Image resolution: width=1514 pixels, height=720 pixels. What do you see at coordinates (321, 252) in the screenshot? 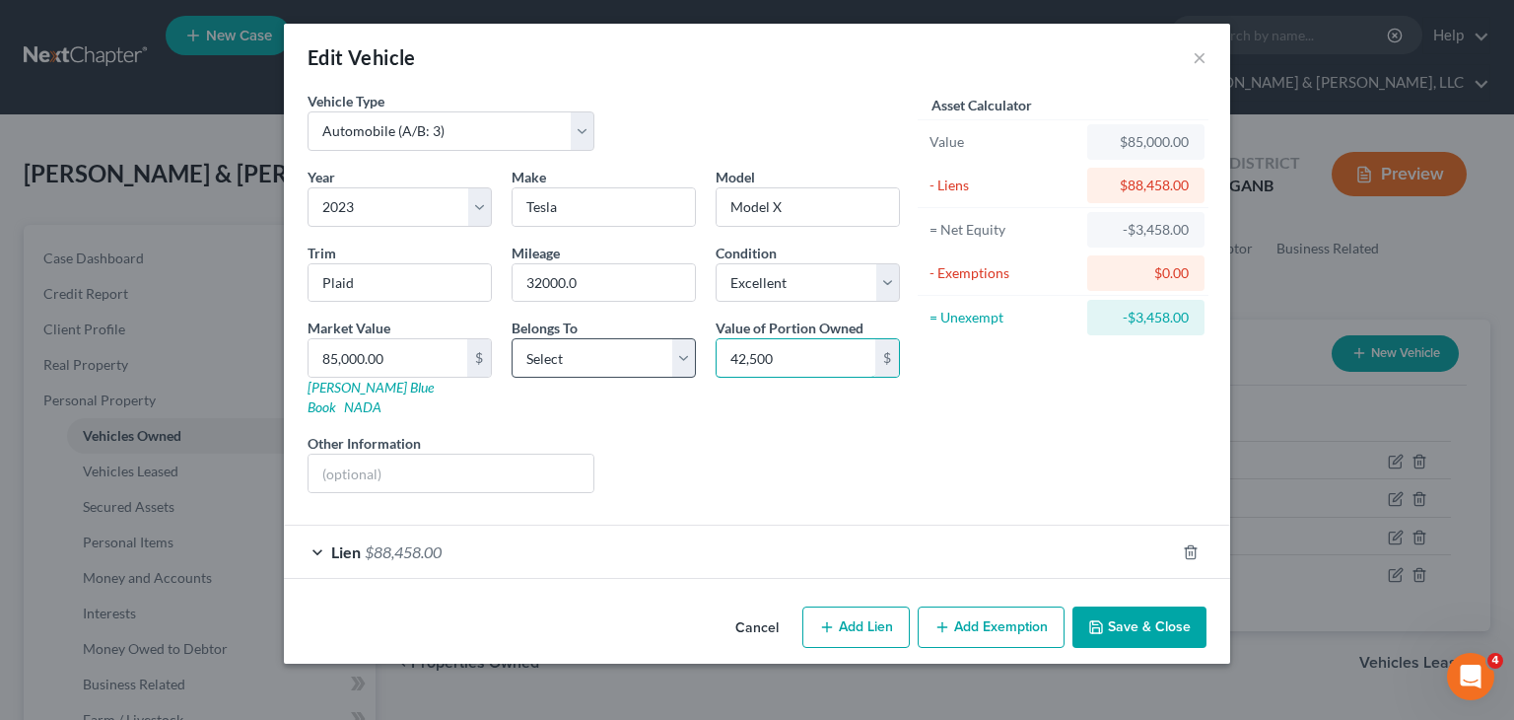
I see `label: Trim` at bounding box center [321, 252].